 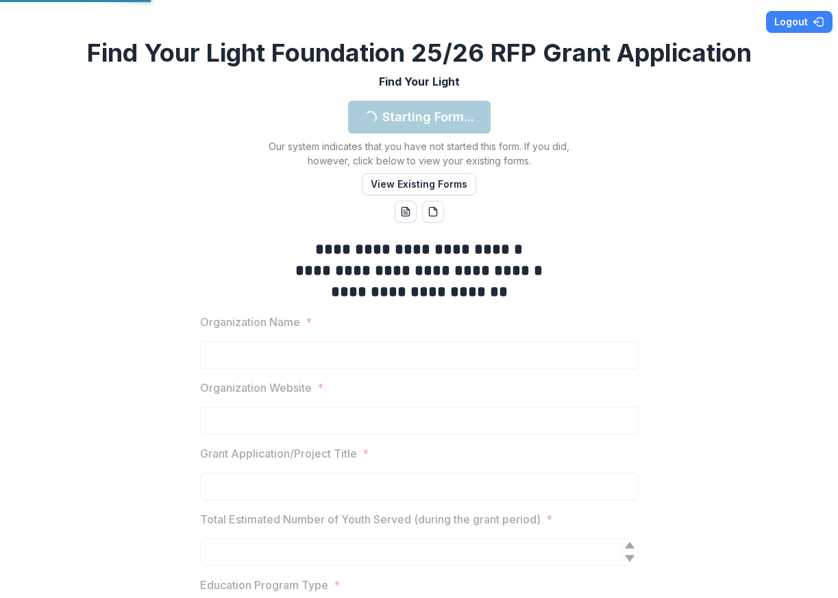 I want to click on p: Organization Website, so click(x=255, y=388).